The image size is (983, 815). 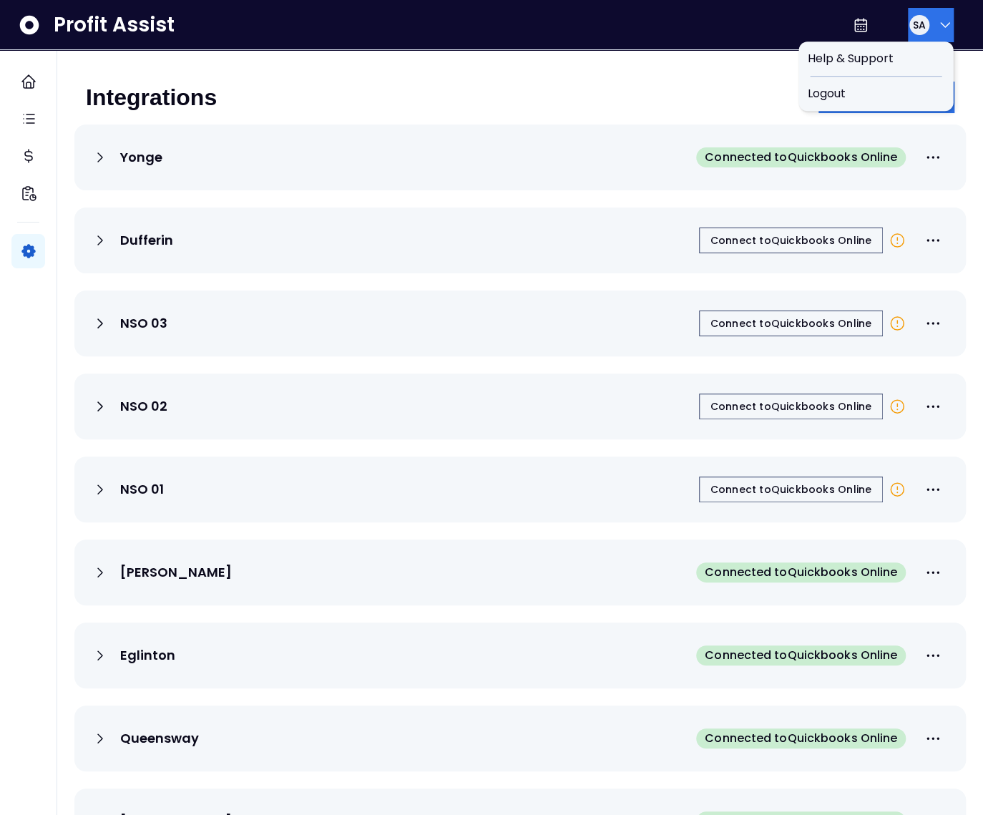 I want to click on p: NSO 03, so click(x=144, y=323).